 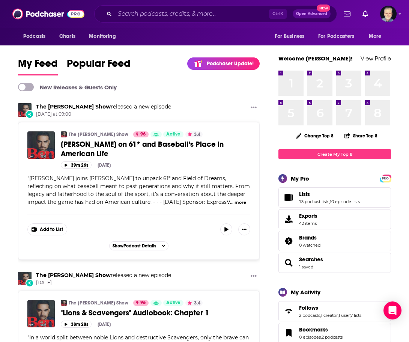 What do you see at coordinates (289, 36) in the screenshot?
I see `span: For Business` at bounding box center [289, 36].